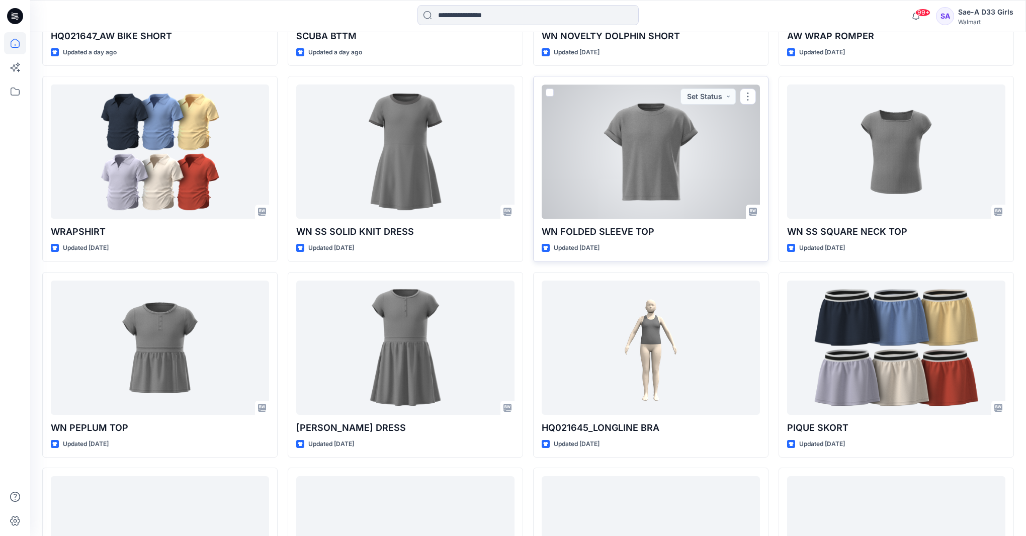 The image size is (1026, 536). What do you see at coordinates (160, 347) in the screenshot?
I see `a: WN PEPLUM TOP` at bounding box center [160, 347].